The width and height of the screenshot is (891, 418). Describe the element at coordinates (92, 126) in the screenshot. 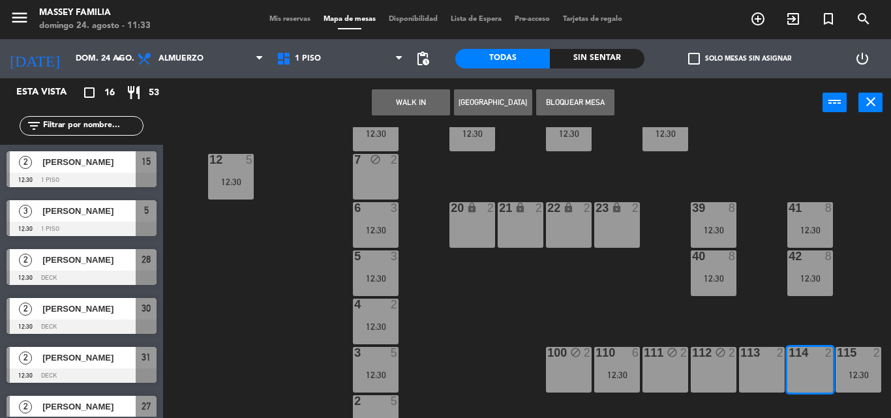

I see `input: Filtrar por nombre...` at that location.